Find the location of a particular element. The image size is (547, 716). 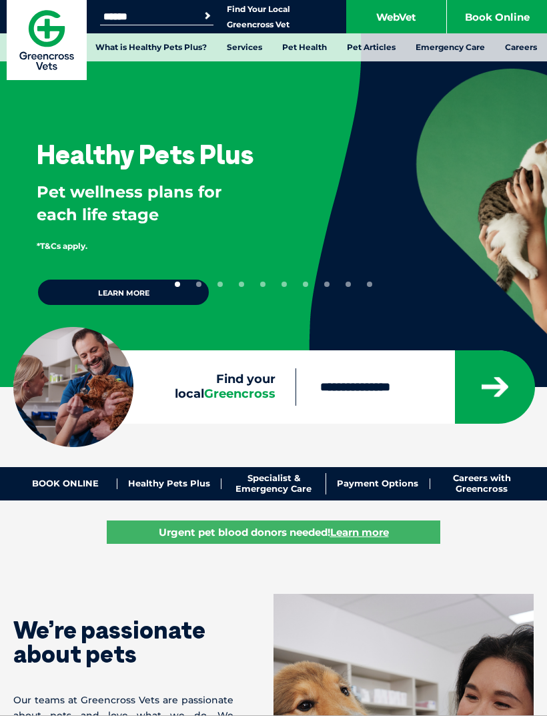

button: 3 of 10 is located at coordinates (220, 284).